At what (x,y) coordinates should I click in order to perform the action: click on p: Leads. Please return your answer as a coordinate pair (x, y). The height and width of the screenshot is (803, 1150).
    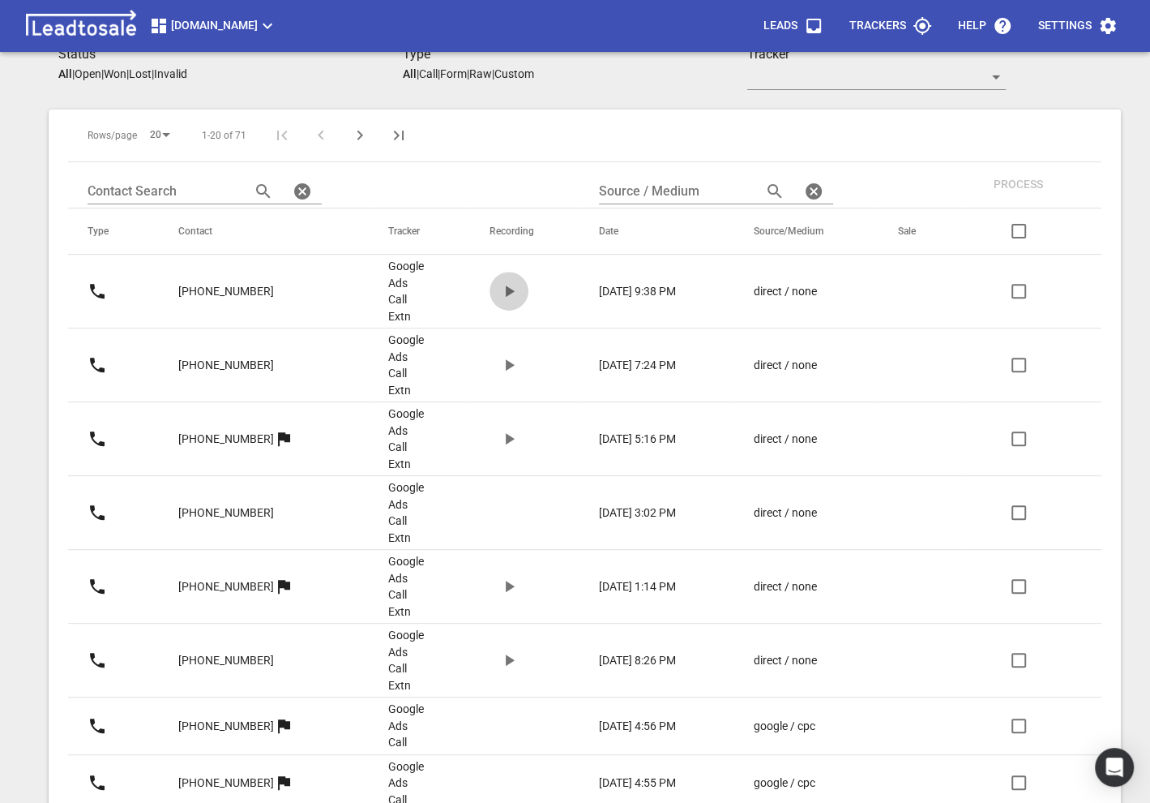
    Looking at the image, I should click on (781, 26).